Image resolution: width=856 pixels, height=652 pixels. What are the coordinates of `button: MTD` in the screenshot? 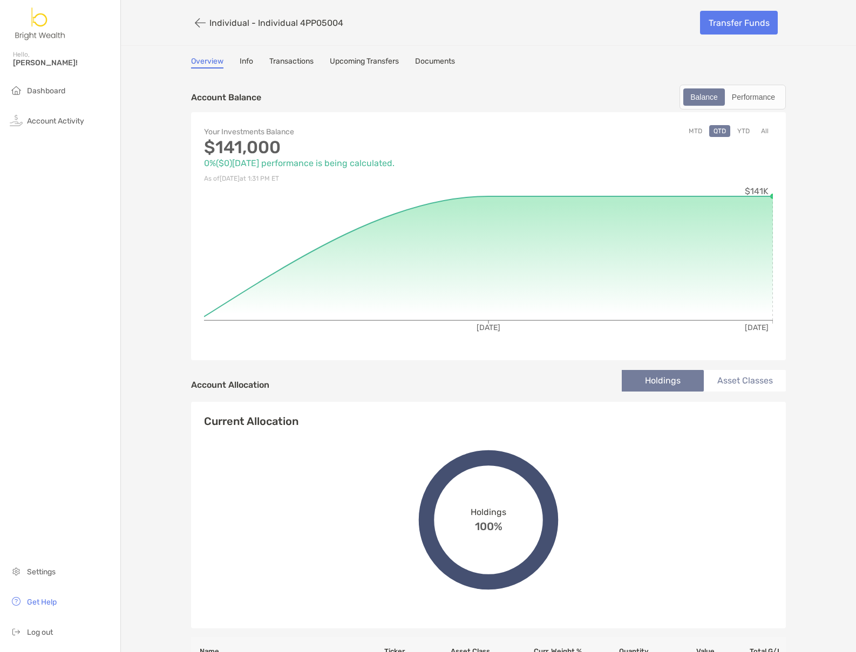 It's located at (695, 131).